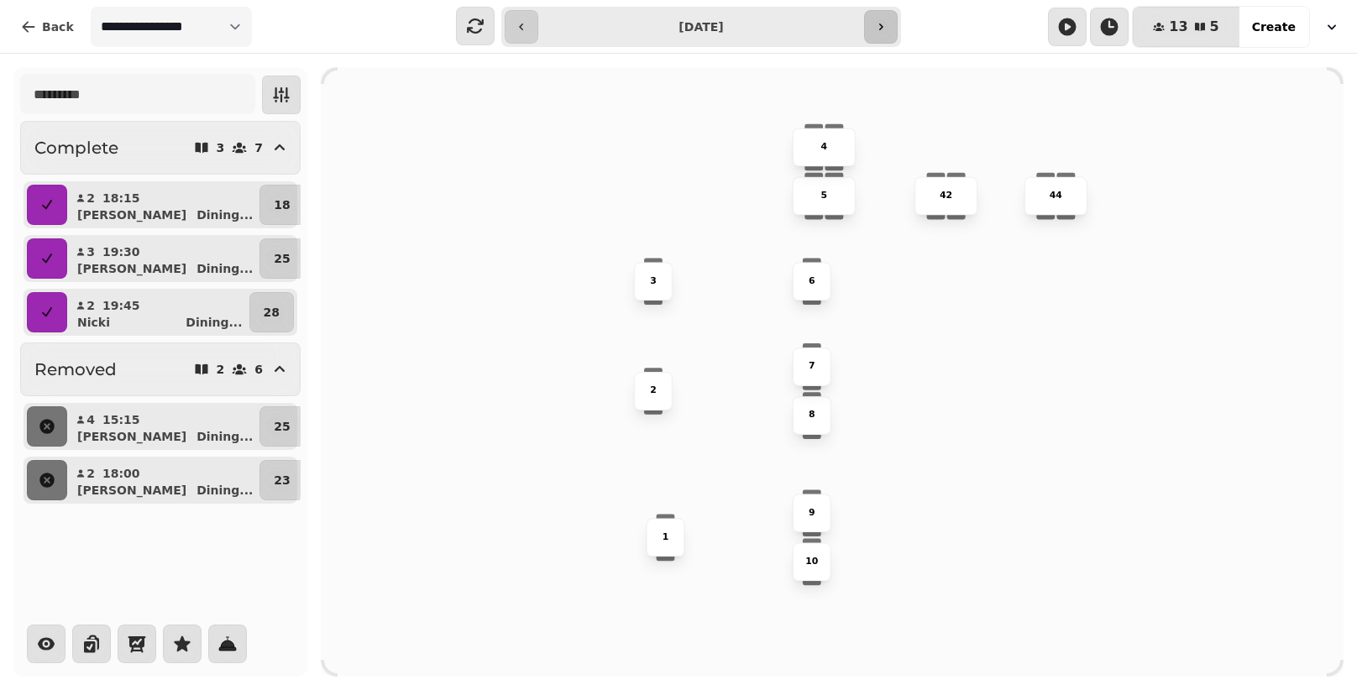 This screenshot has height=690, width=1357. What do you see at coordinates (1179, 27) in the screenshot?
I see `span: 13` at bounding box center [1179, 27].